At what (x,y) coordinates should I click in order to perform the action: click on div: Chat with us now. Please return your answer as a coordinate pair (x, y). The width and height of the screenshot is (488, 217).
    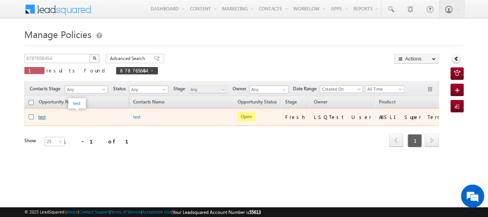
    Looking at the image, I should click on (85, 46).